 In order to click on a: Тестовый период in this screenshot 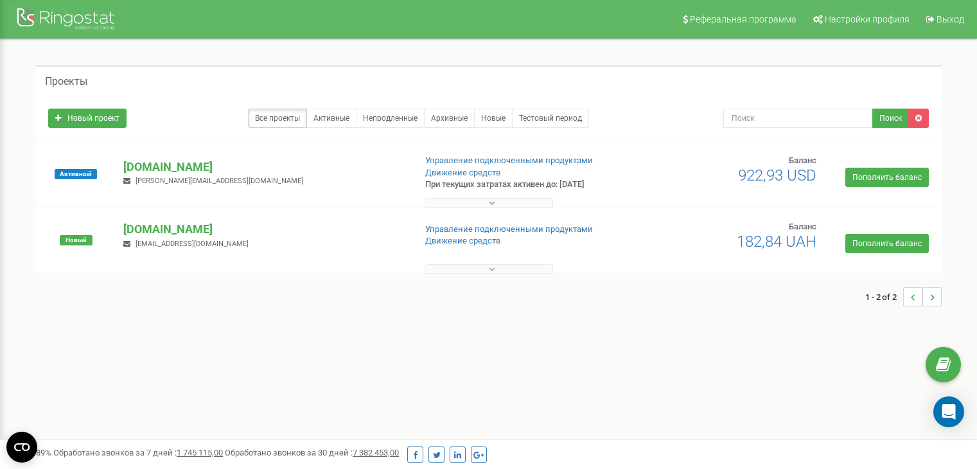, I will do `click(551, 118)`.